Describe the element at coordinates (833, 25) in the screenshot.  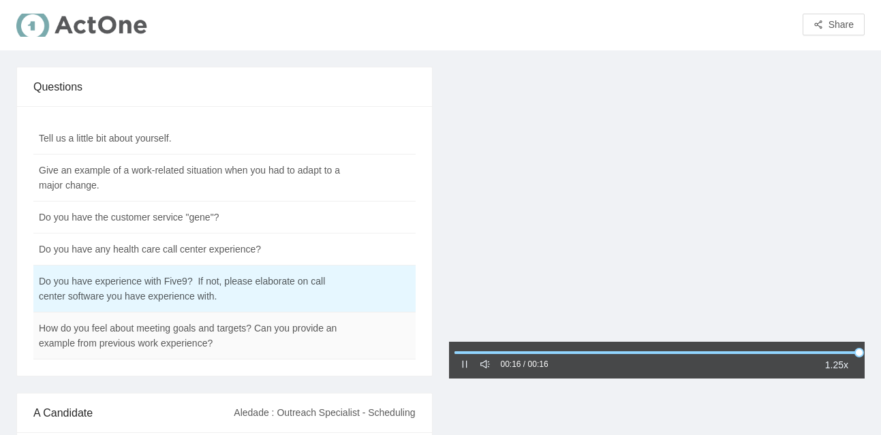
I see `button: share-altShare` at that location.